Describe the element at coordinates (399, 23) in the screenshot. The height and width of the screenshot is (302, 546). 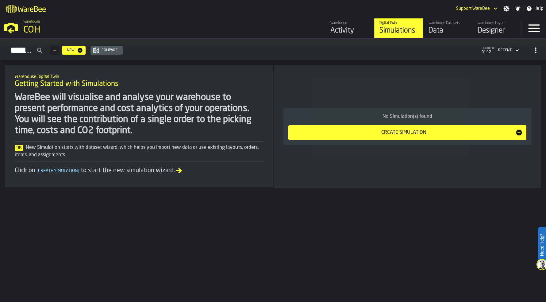
I see `div: Digital Twin` at that location.